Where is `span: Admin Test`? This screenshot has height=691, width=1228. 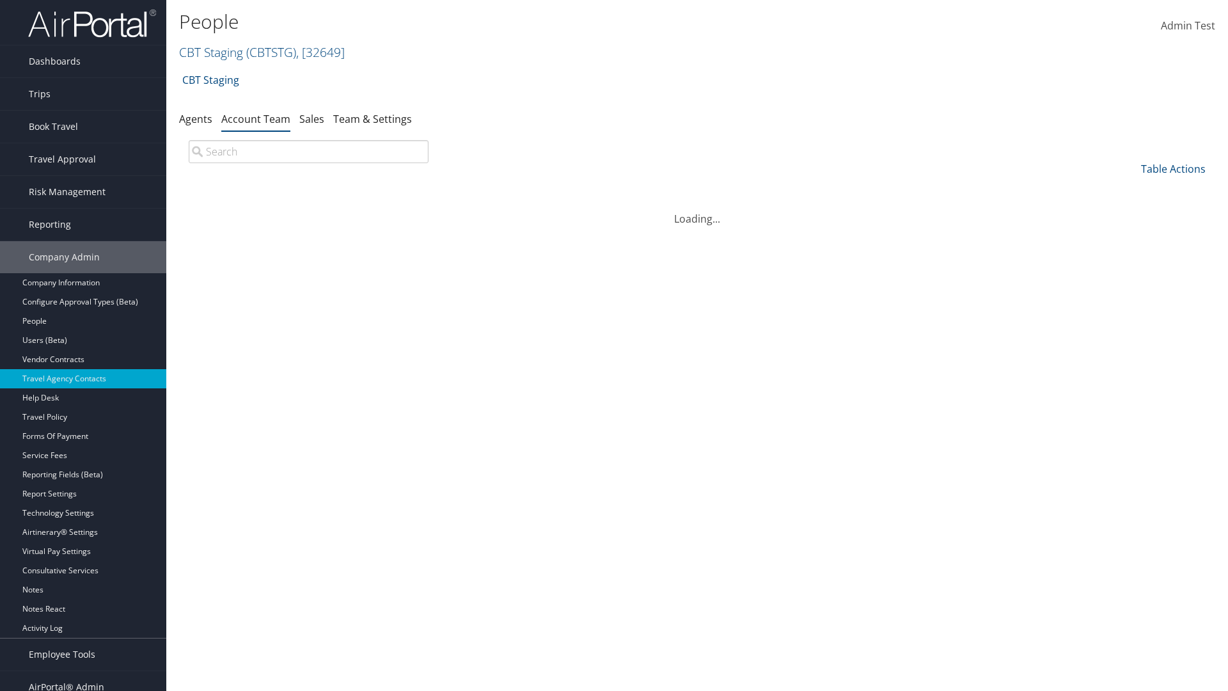 span: Admin Test is located at coordinates (1187, 26).